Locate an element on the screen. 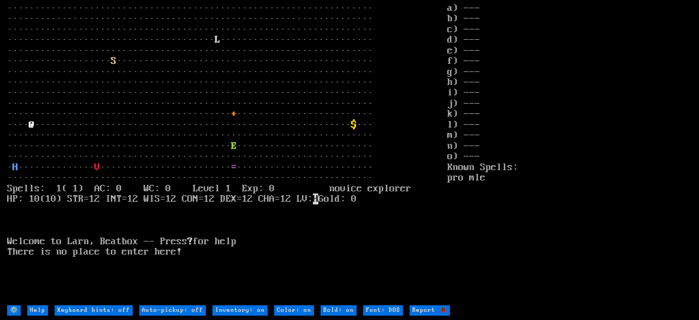 The width and height of the screenshot is (699, 320). font: E is located at coordinates (234, 146).